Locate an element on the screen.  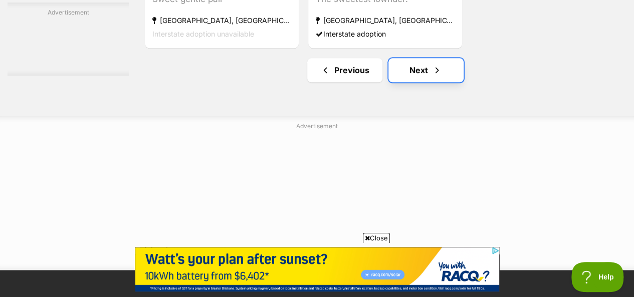
div: Interstate adoption is located at coordinates (385, 34).